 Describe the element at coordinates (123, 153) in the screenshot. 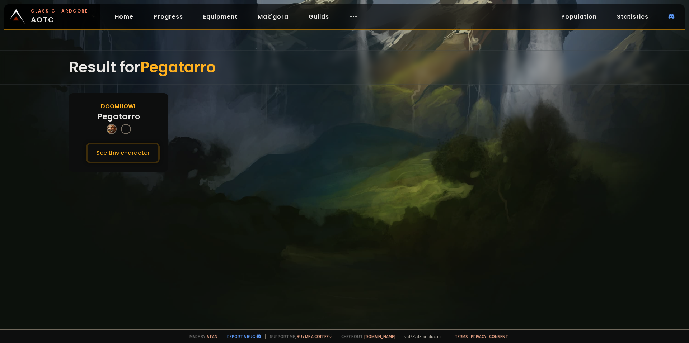

I see `button: See this character` at that location.